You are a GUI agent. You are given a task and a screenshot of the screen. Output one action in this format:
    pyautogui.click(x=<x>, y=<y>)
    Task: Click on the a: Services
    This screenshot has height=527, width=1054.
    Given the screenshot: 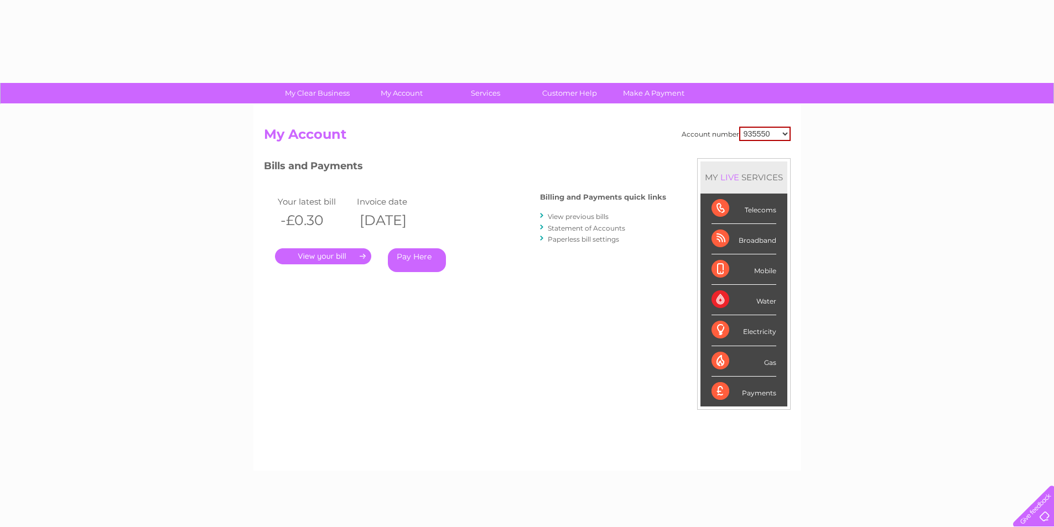 What is the action you would take?
    pyautogui.click(x=485, y=93)
    